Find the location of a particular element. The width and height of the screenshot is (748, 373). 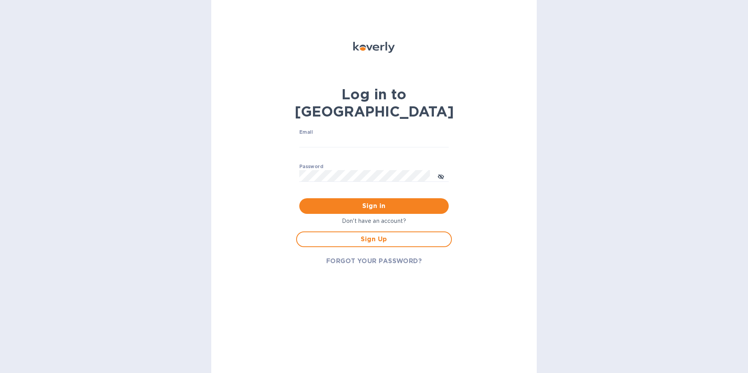

button: FORGOT YOUR PASSWORD? is located at coordinates (374, 261).